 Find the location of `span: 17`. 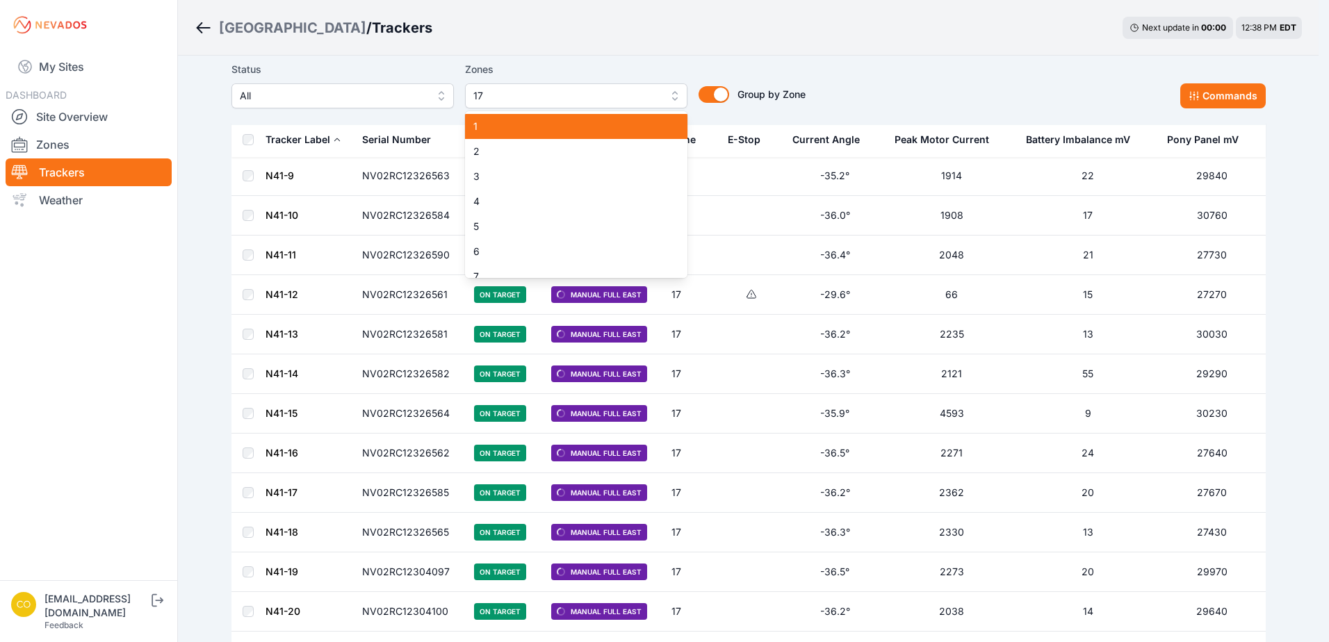

span: 17 is located at coordinates (566, 96).